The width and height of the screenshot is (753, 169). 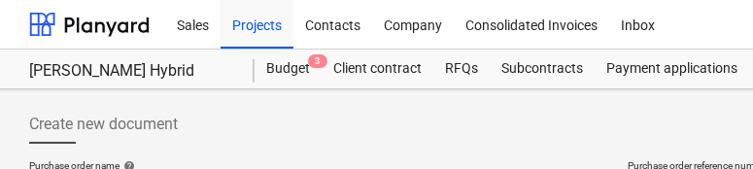 What do you see at coordinates (377, 69) in the screenshot?
I see `div: Client contract` at bounding box center [377, 69].